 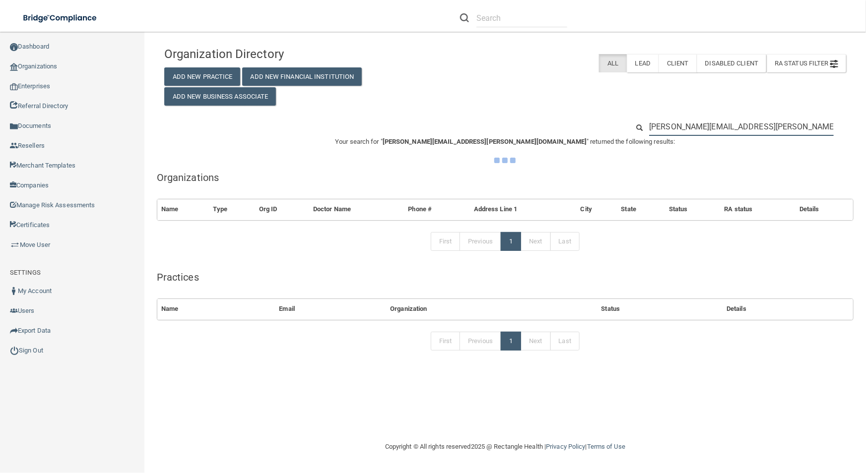 What do you see at coordinates (491, 309) in the screenshot?
I see `th: Organization` at bounding box center [491, 309].